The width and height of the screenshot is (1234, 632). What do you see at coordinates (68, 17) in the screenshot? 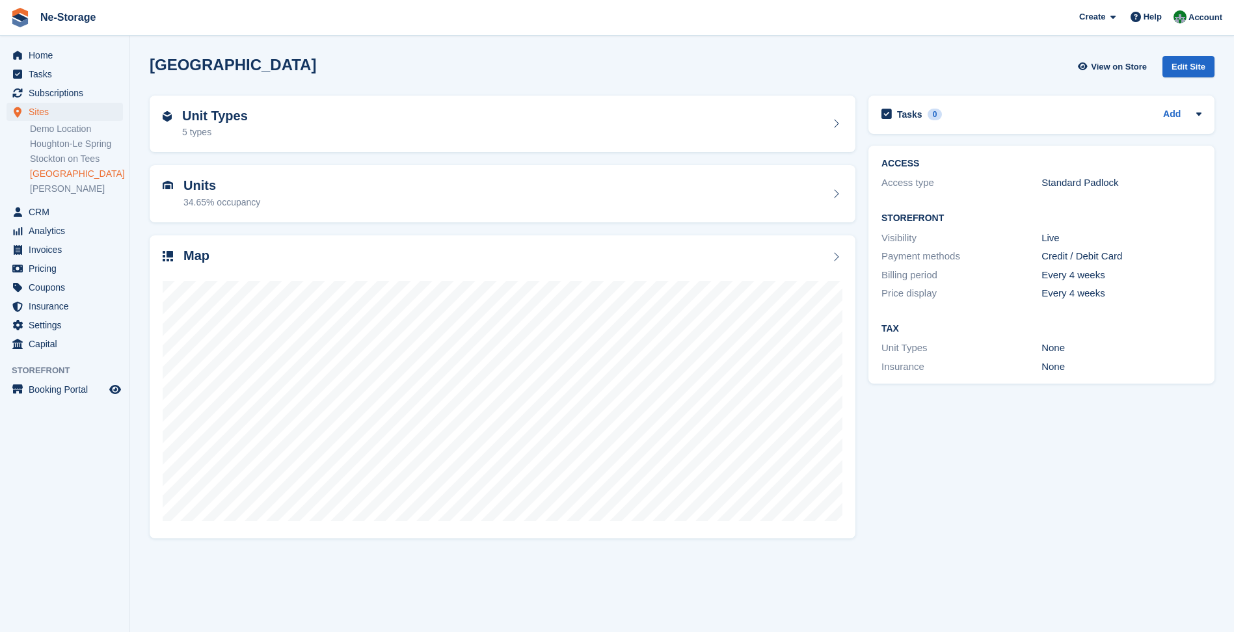
I see `a: Ne-Storage` at bounding box center [68, 17].